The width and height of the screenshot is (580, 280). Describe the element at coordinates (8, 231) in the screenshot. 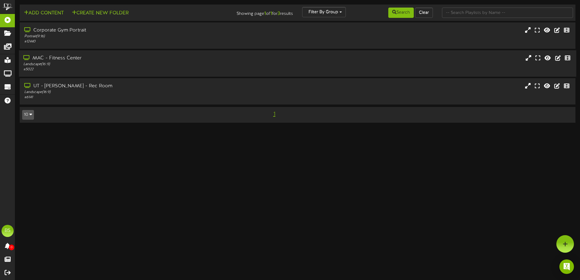

I see `div: BS` at that location.